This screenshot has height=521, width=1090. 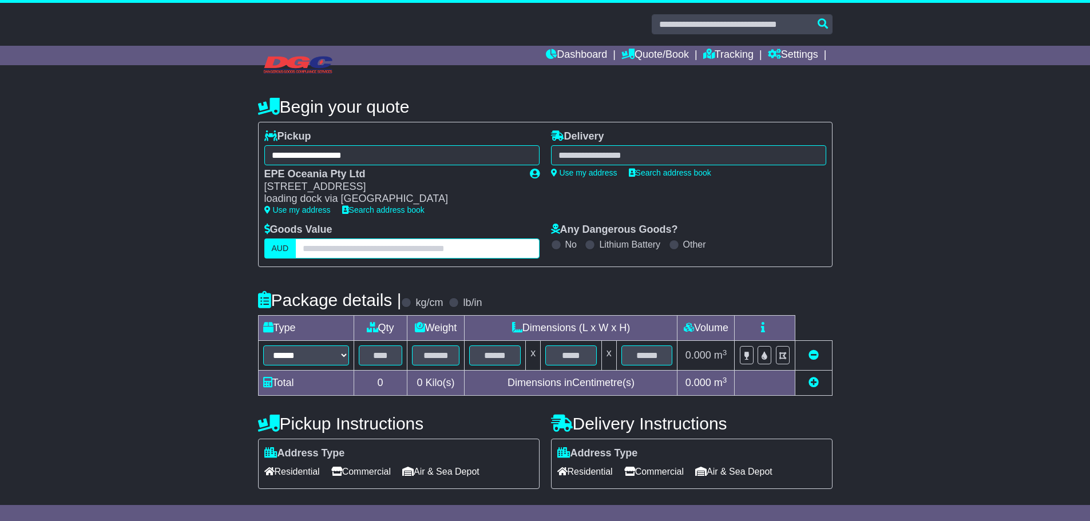 I want to click on a: Tracking, so click(x=728, y=56).